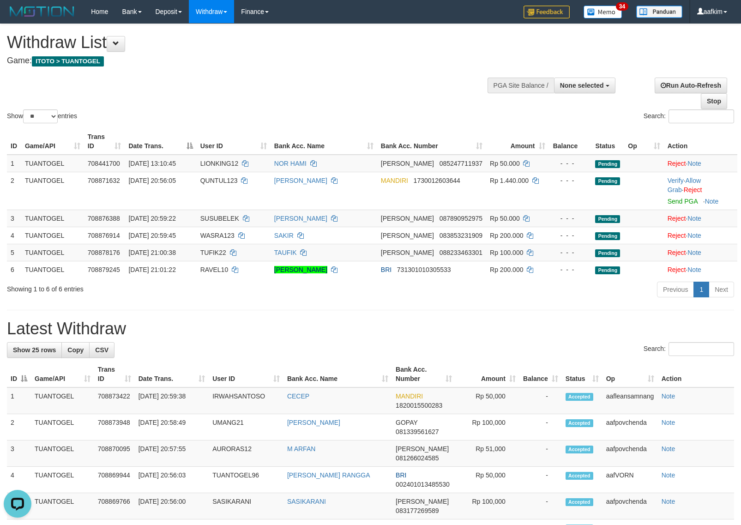  I want to click on span: SUSUBELEK, so click(220, 218).